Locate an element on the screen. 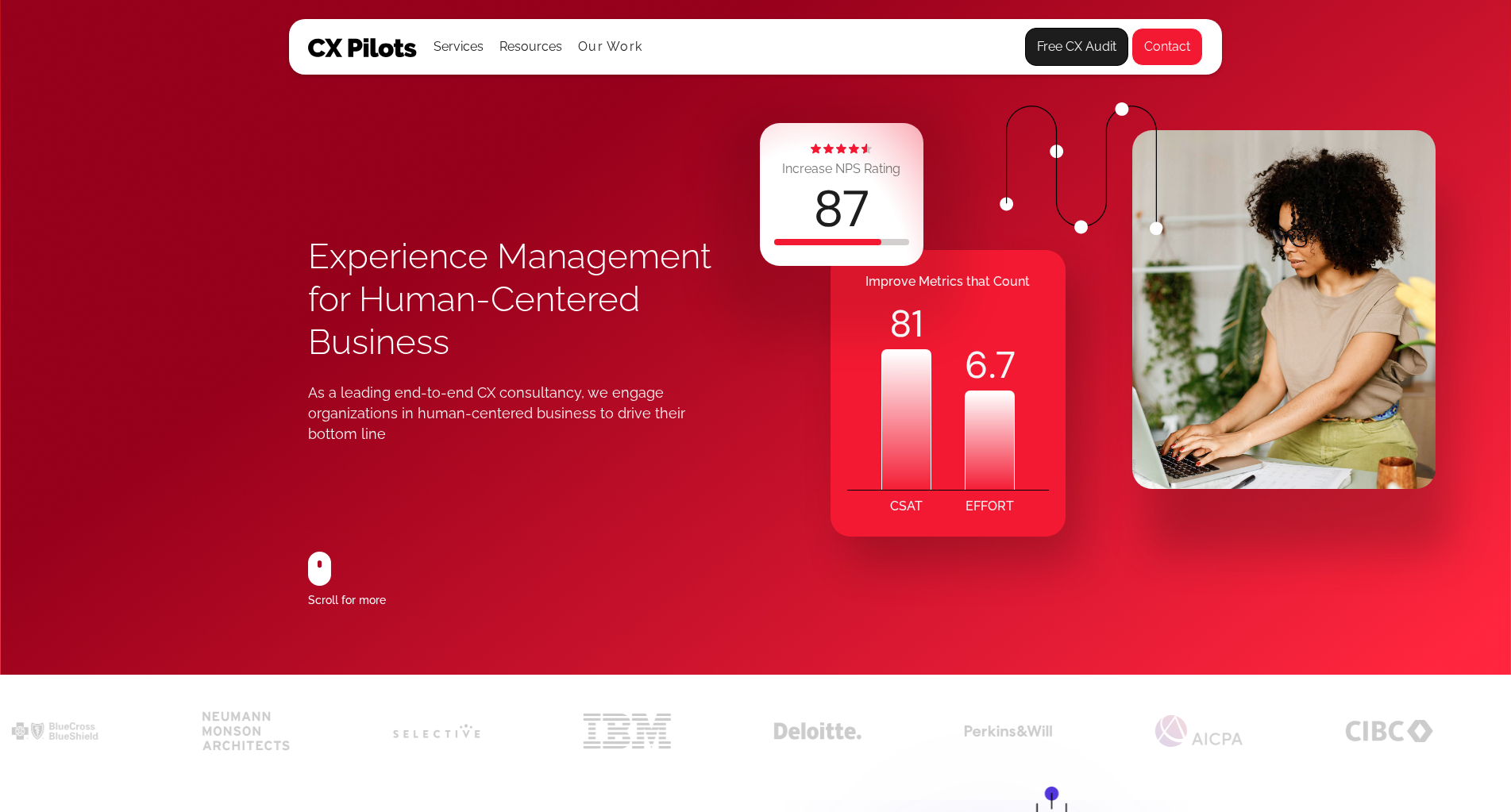 This screenshot has width=1511, height=812. div: Services is located at coordinates (458, 47).